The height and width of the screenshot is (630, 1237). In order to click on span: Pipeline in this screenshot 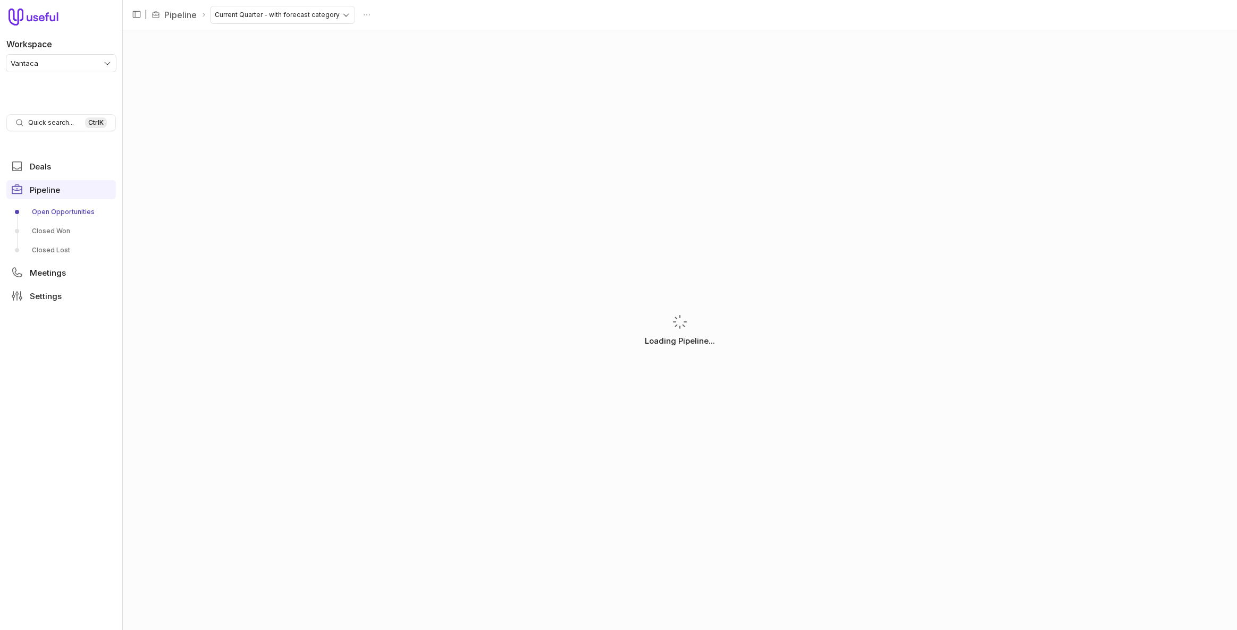, I will do `click(45, 190)`.